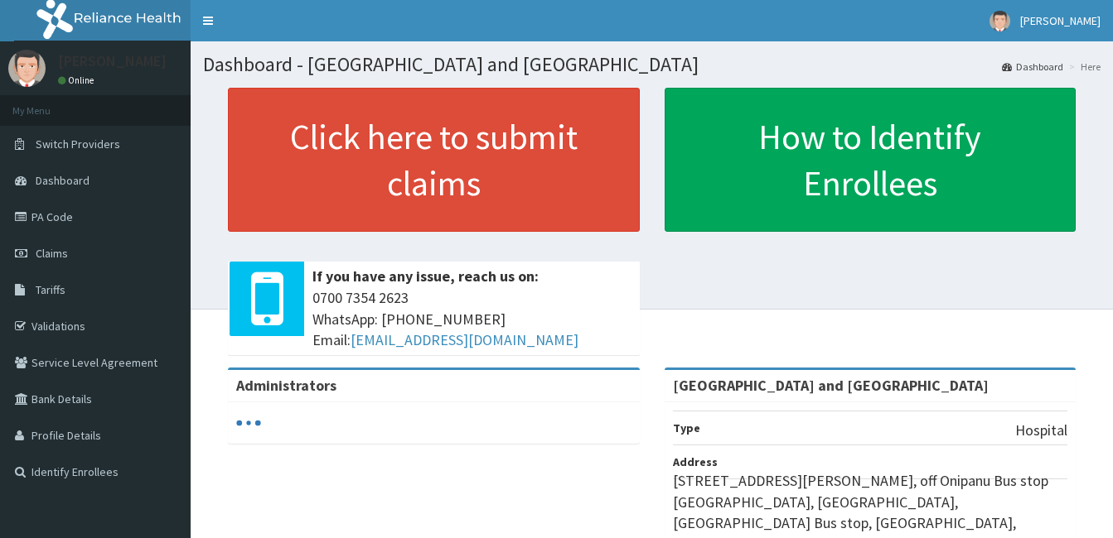 This screenshot has height=538, width=1113. Describe the element at coordinates (695, 462) in the screenshot. I see `b: Address` at that location.